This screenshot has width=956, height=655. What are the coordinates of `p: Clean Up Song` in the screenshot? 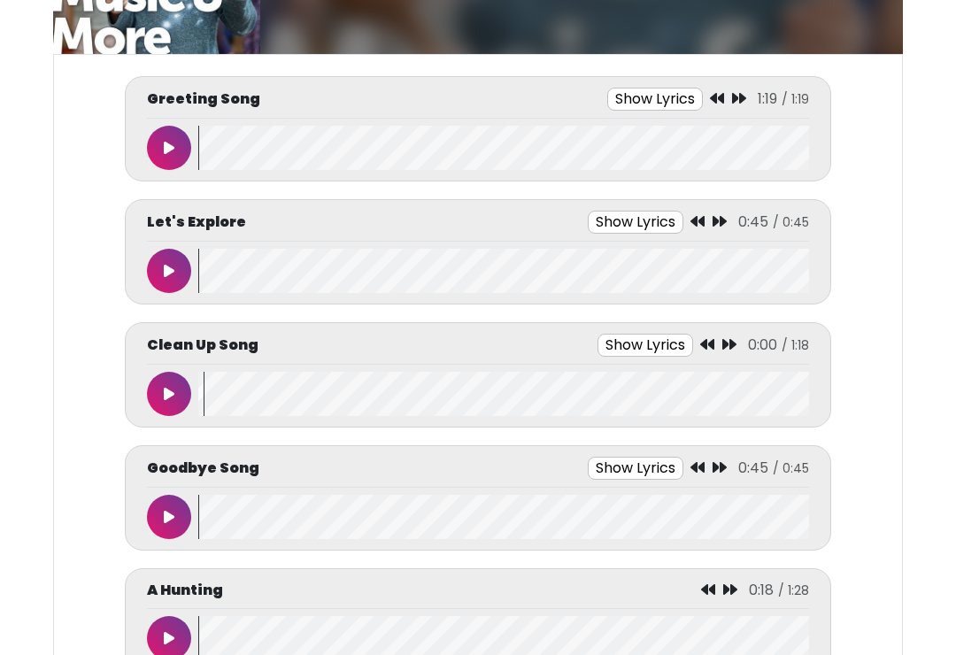 It's located at (203, 345).